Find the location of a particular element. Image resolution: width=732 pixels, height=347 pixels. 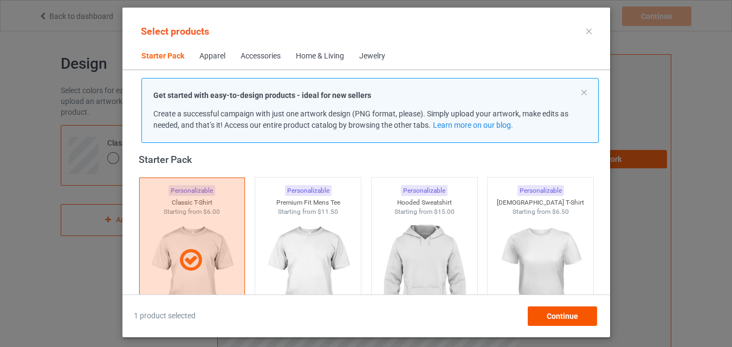

div: Starter Pack is located at coordinates (368, 159).